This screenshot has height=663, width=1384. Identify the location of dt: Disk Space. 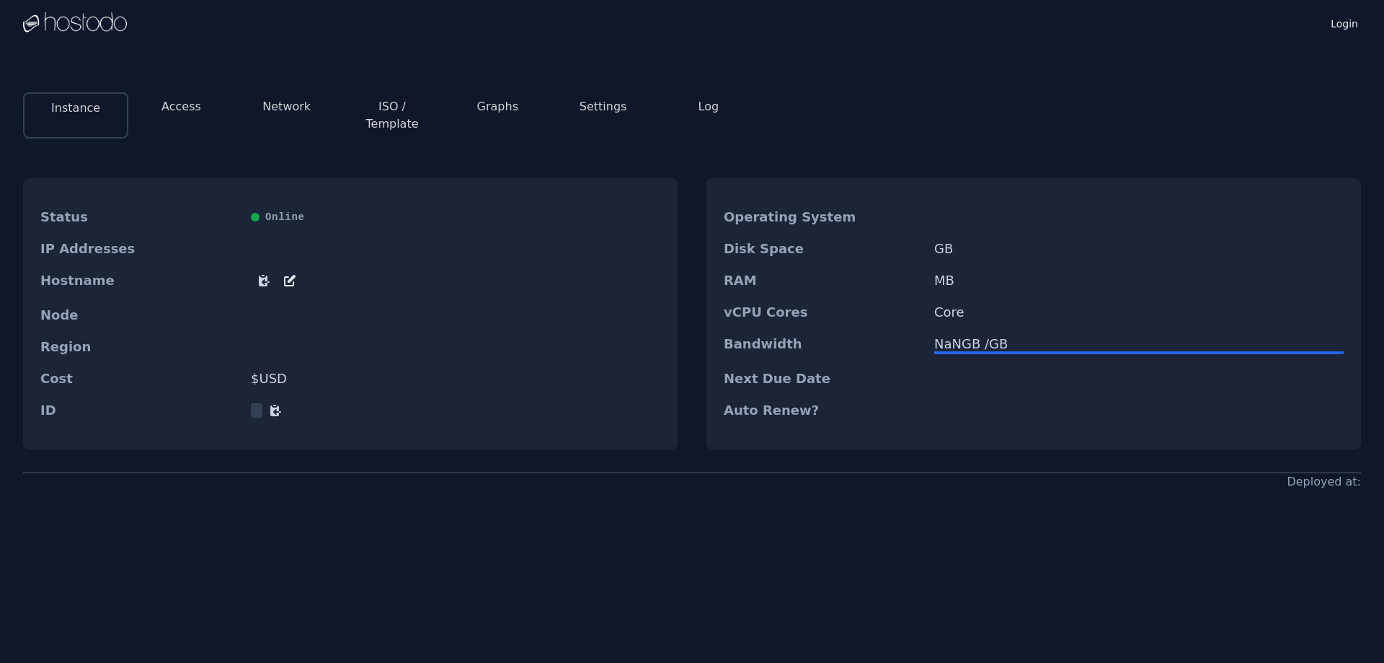
(823, 249).